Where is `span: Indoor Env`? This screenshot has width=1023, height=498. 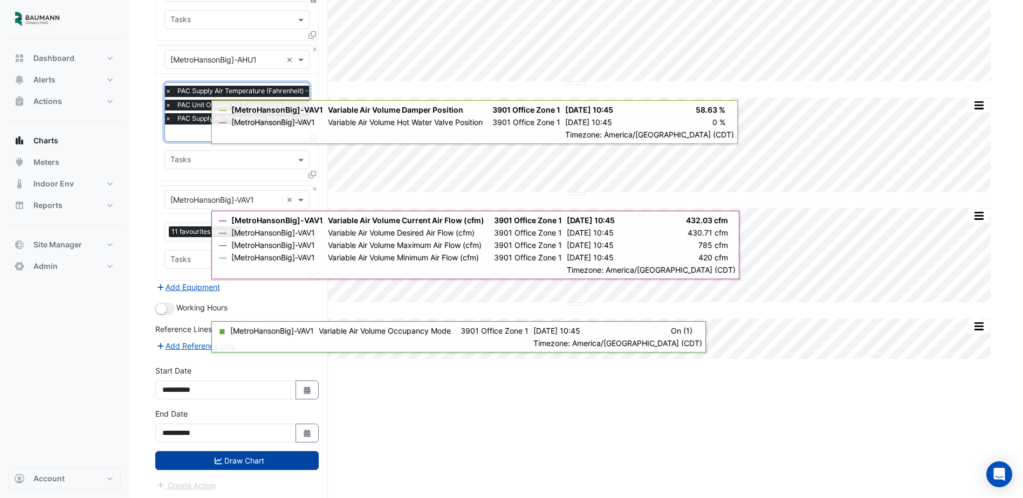
span: Indoor Env is located at coordinates (53, 184).